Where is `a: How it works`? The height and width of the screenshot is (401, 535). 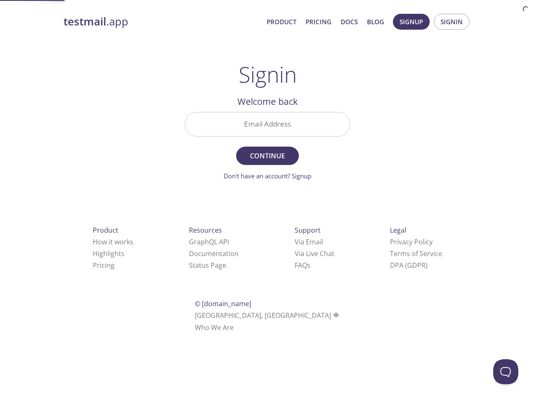
a: How it works is located at coordinates (113, 242).